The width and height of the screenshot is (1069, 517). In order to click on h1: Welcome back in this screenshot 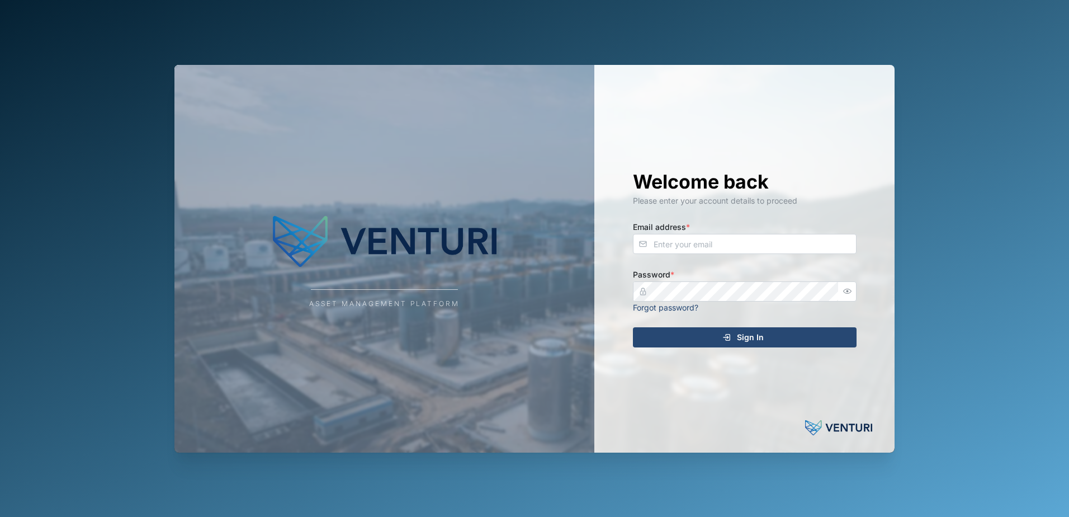, I will do `click(745, 182)`.